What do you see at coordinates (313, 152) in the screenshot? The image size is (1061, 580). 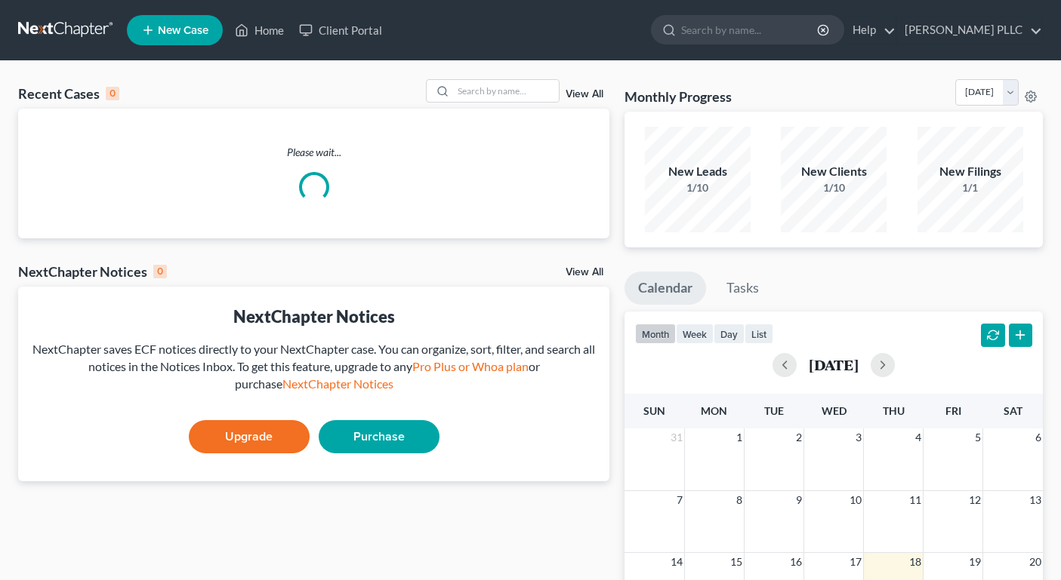 I see `p: Please wait...` at bounding box center [313, 152].